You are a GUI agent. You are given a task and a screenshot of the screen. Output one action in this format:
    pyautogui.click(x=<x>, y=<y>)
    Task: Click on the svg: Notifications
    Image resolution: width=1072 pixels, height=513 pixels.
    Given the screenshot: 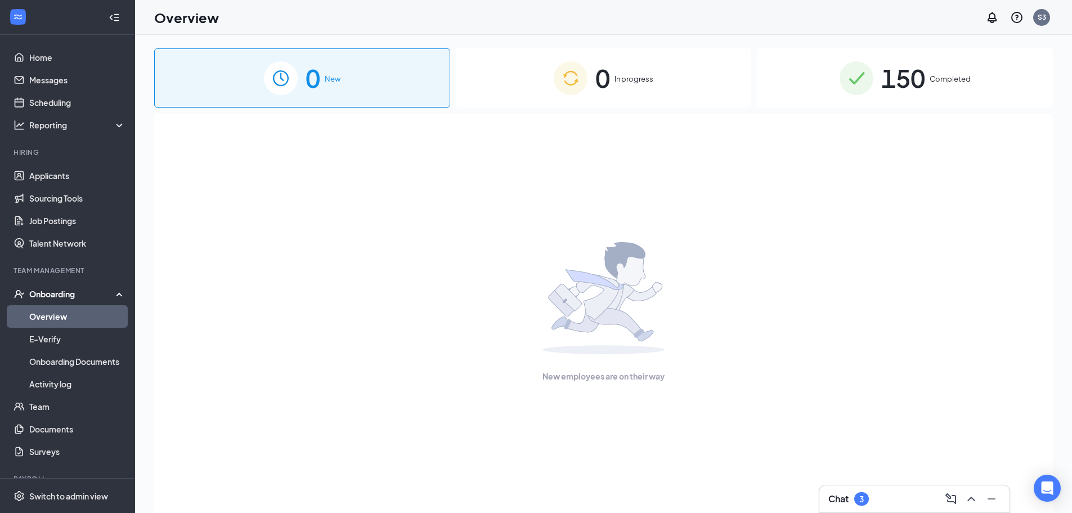 What is the action you would take?
    pyautogui.click(x=992, y=17)
    